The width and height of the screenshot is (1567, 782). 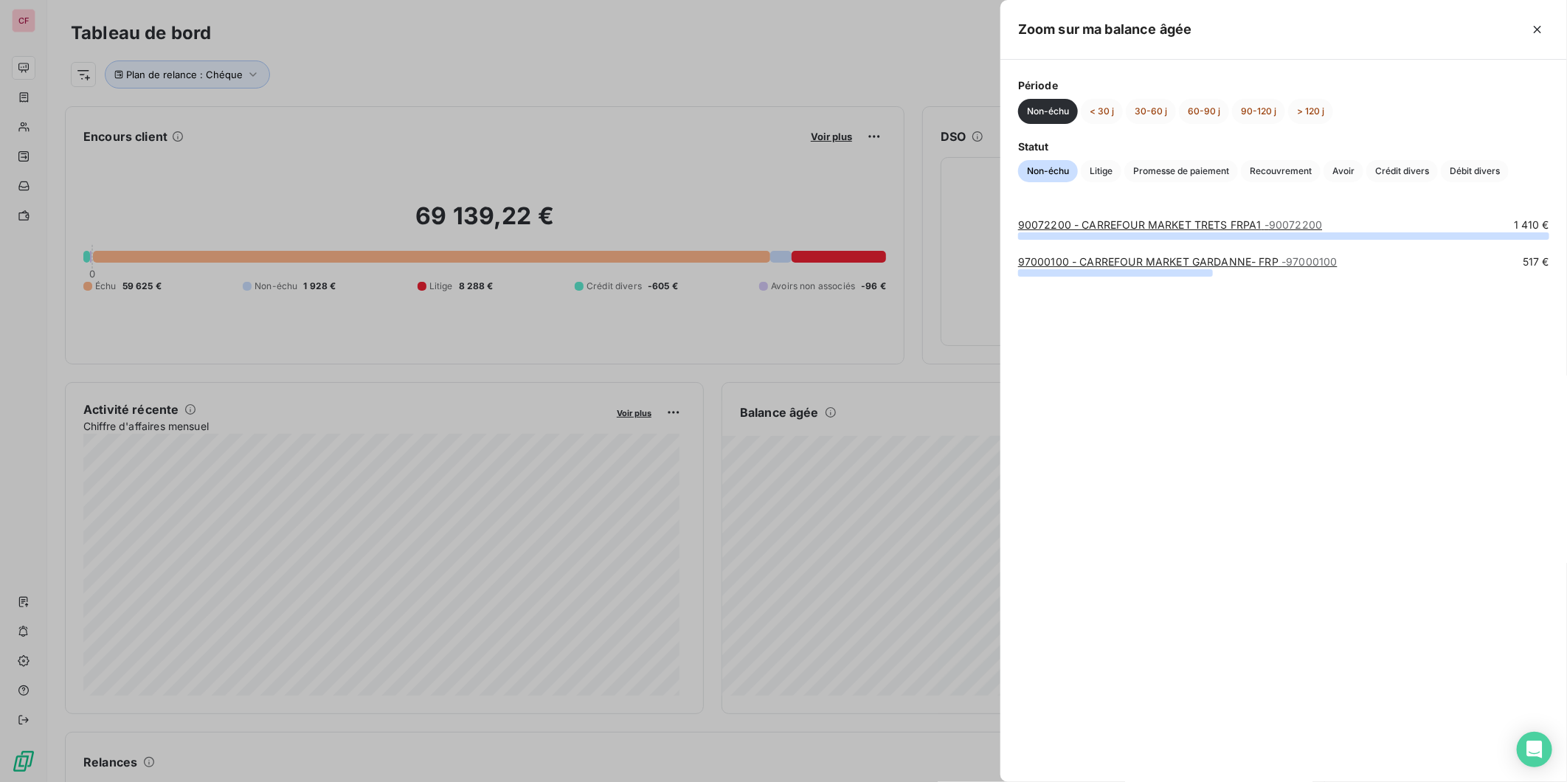 What do you see at coordinates (1293, 224) in the screenshot?
I see `span: - 90072200` at bounding box center [1293, 224].